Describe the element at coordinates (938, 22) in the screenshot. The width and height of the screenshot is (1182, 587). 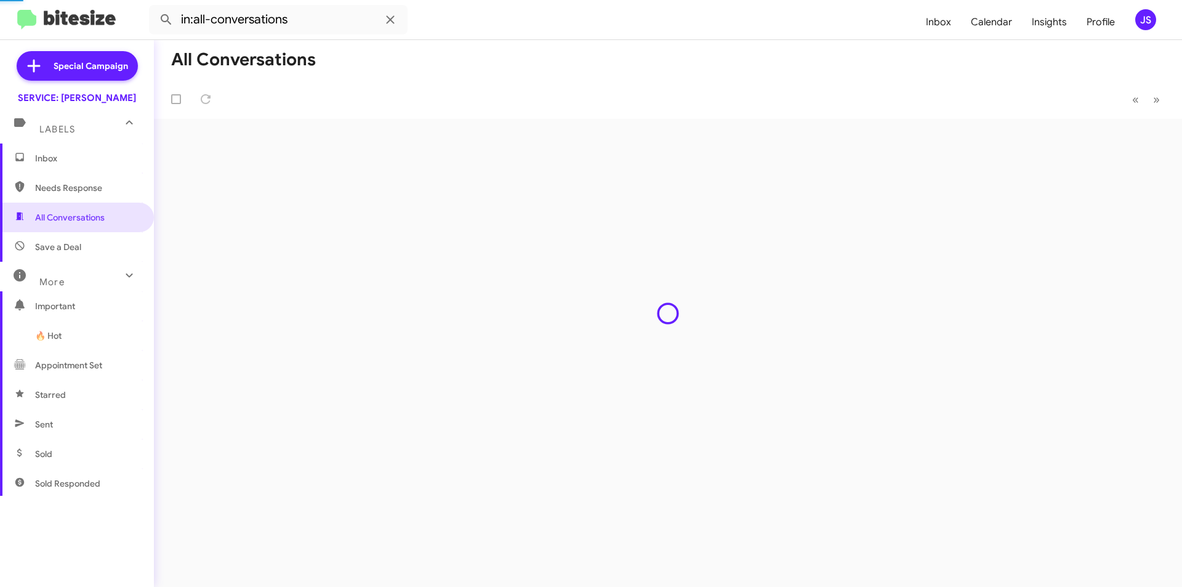
I see `a: Inbox` at that location.